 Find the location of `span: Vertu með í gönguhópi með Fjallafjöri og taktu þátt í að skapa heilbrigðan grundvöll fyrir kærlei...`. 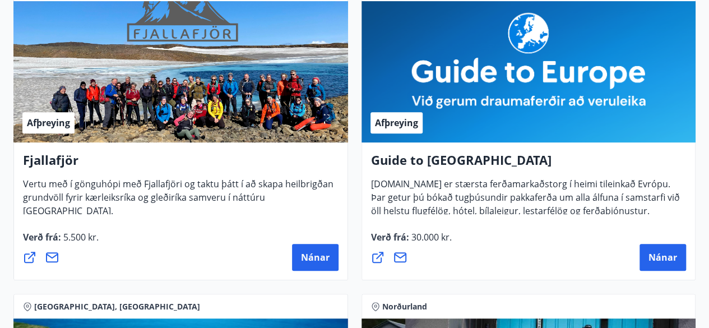

span: Vertu með í gönguhópi með Fjallafjöri og taktu þátt í að skapa heilbrigðan grundvöll fyrir kærlei... is located at coordinates (178, 202).